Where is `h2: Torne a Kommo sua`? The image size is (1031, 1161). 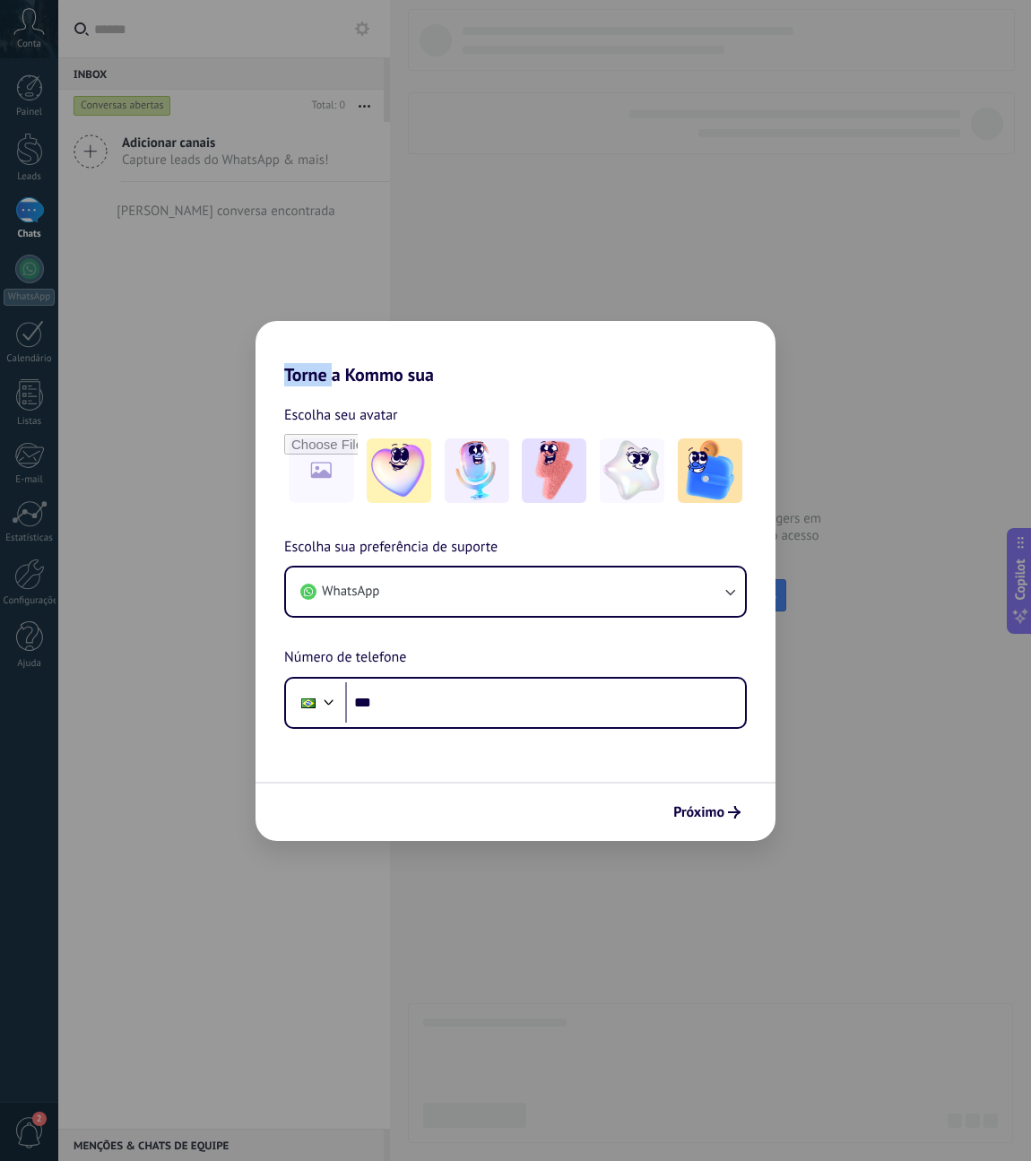
h2: Torne a Kommo sua is located at coordinates (516, 353).